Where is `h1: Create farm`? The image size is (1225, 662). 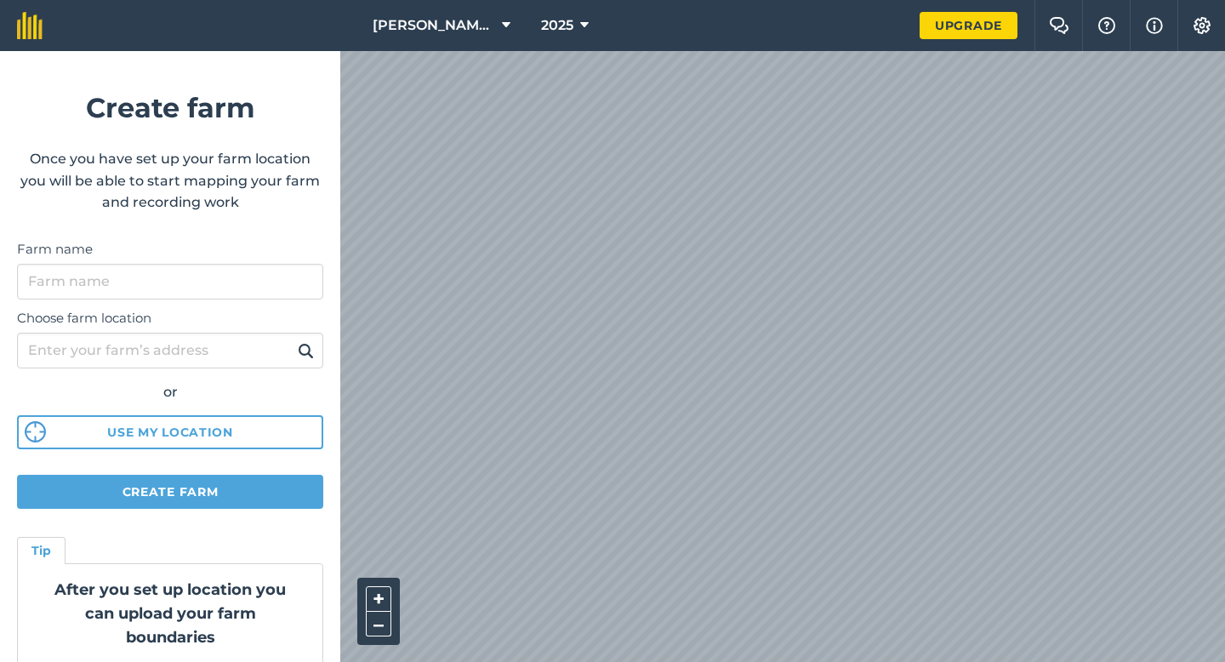
h1: Create farm is located at coordinates (170, 107).